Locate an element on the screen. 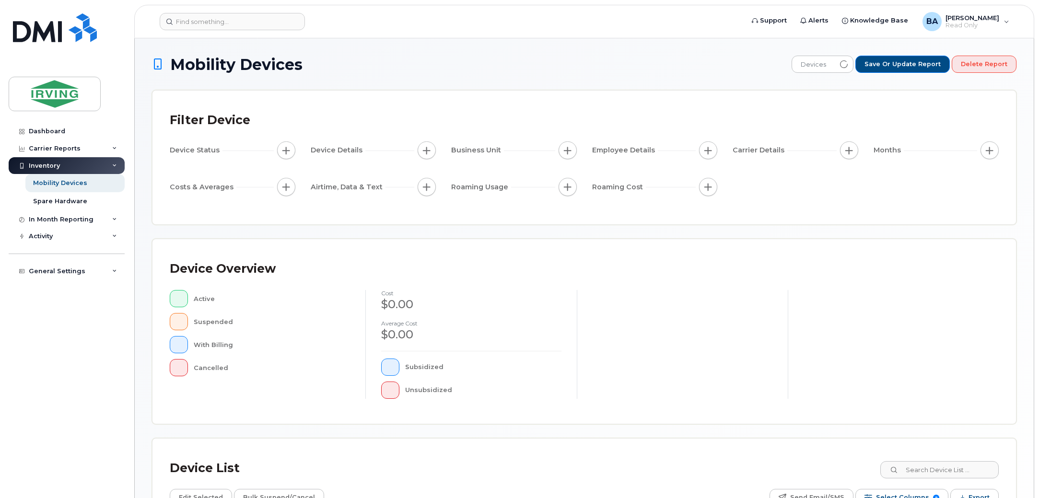 The width and height of the screenshot is (1039, 498). div: Subsidized is located at coordinates (483, 367).